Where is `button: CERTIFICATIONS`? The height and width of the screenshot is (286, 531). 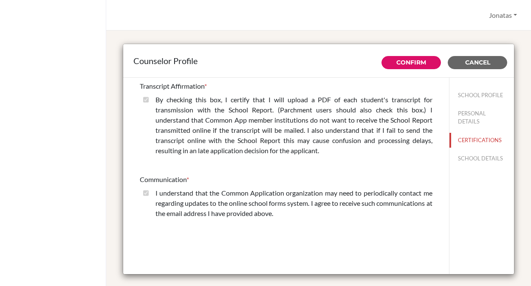 button: CERTIFICATIONS is located at coordinates (482, 140).